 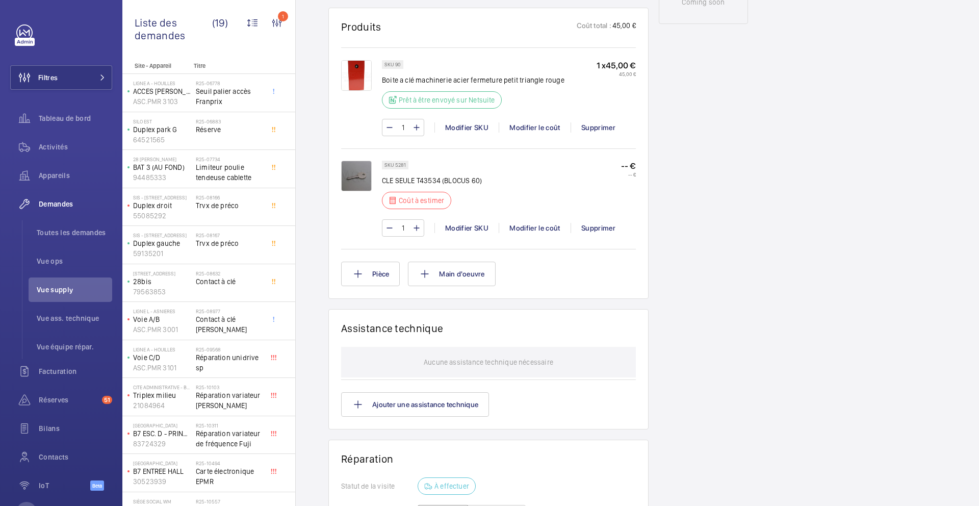 What do you see at coordinates (68, 400) in the screenshot?
I see `span: Réserves` at bounding box center [68, 400].